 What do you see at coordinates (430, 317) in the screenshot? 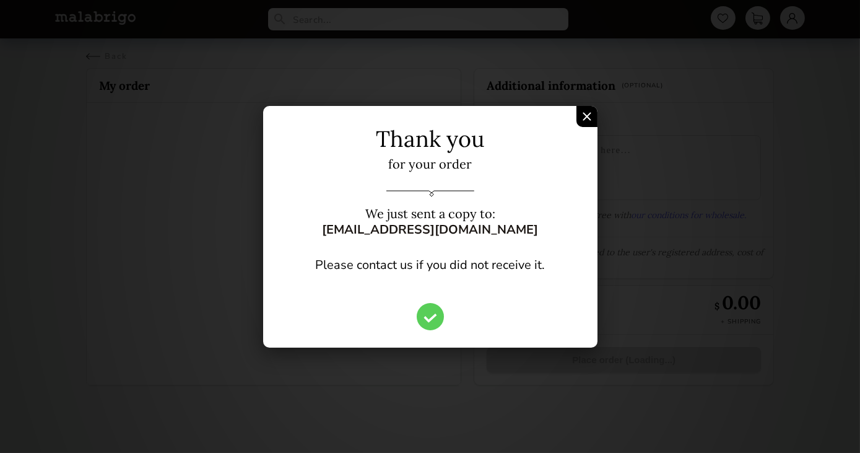
I see `img: tick-order.1c54294f.svg` at bounding box center [430, 317].